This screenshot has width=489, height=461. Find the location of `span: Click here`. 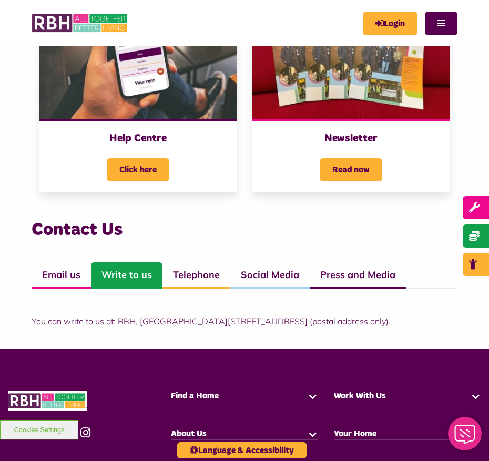

span: Click here is located at coordinates (138, 170).